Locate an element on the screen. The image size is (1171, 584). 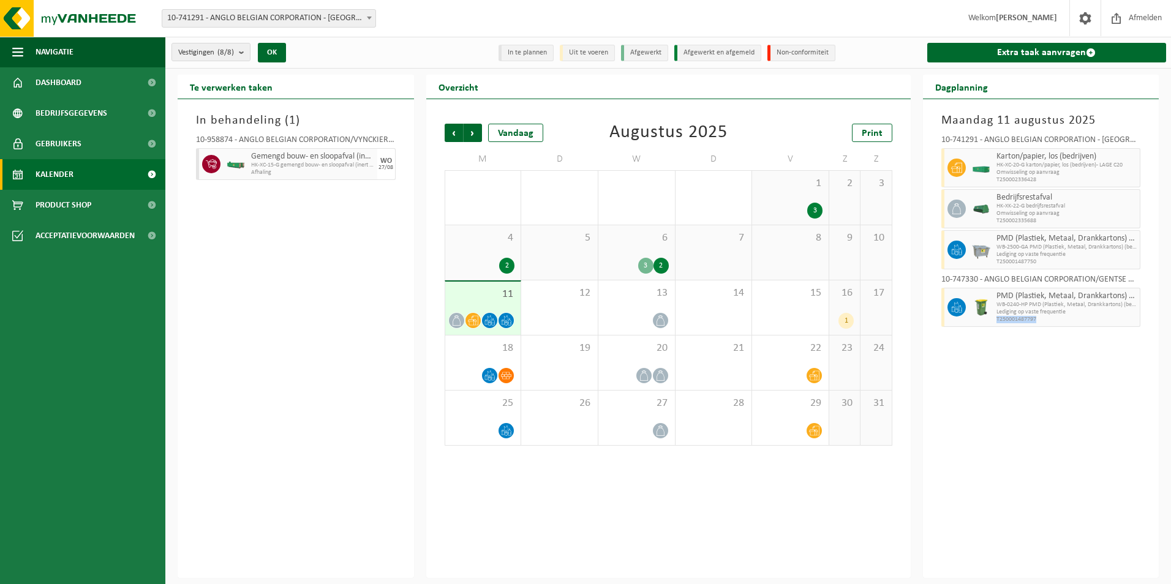
h2: Te verwerken taken is located at coordinates (231, 86).